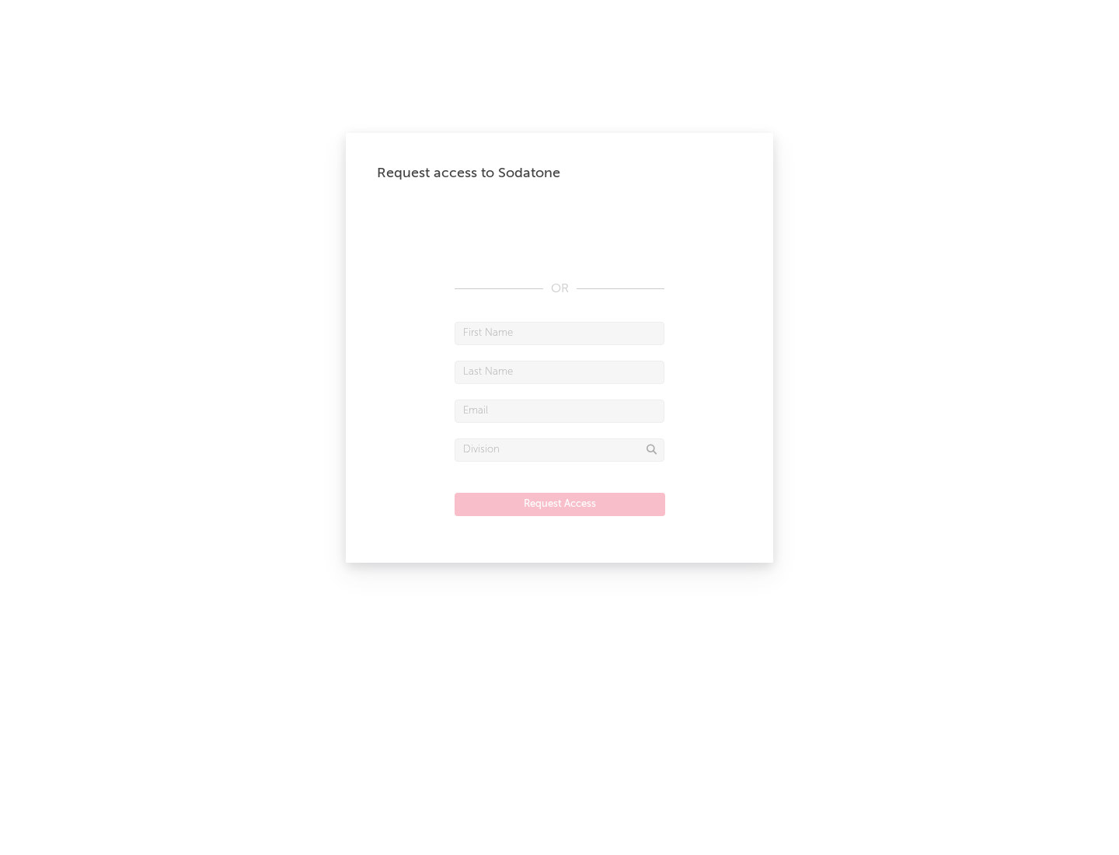 This screenshot has height=855, width=1119. I want to click on div: OR, so click(559, 289).